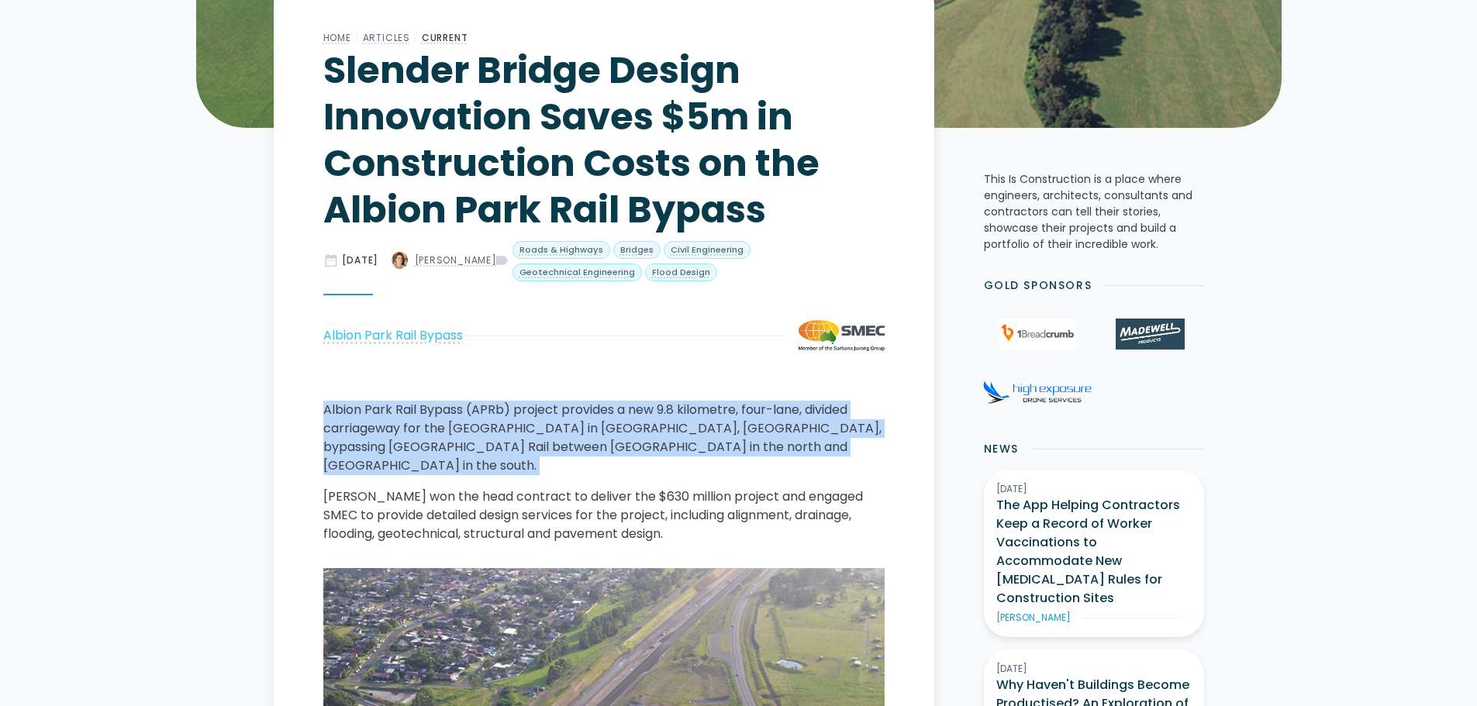 This screenshot has height=706, width=1477. I want to click on div: Albion Park Rail Bypass, so click(393, 336).